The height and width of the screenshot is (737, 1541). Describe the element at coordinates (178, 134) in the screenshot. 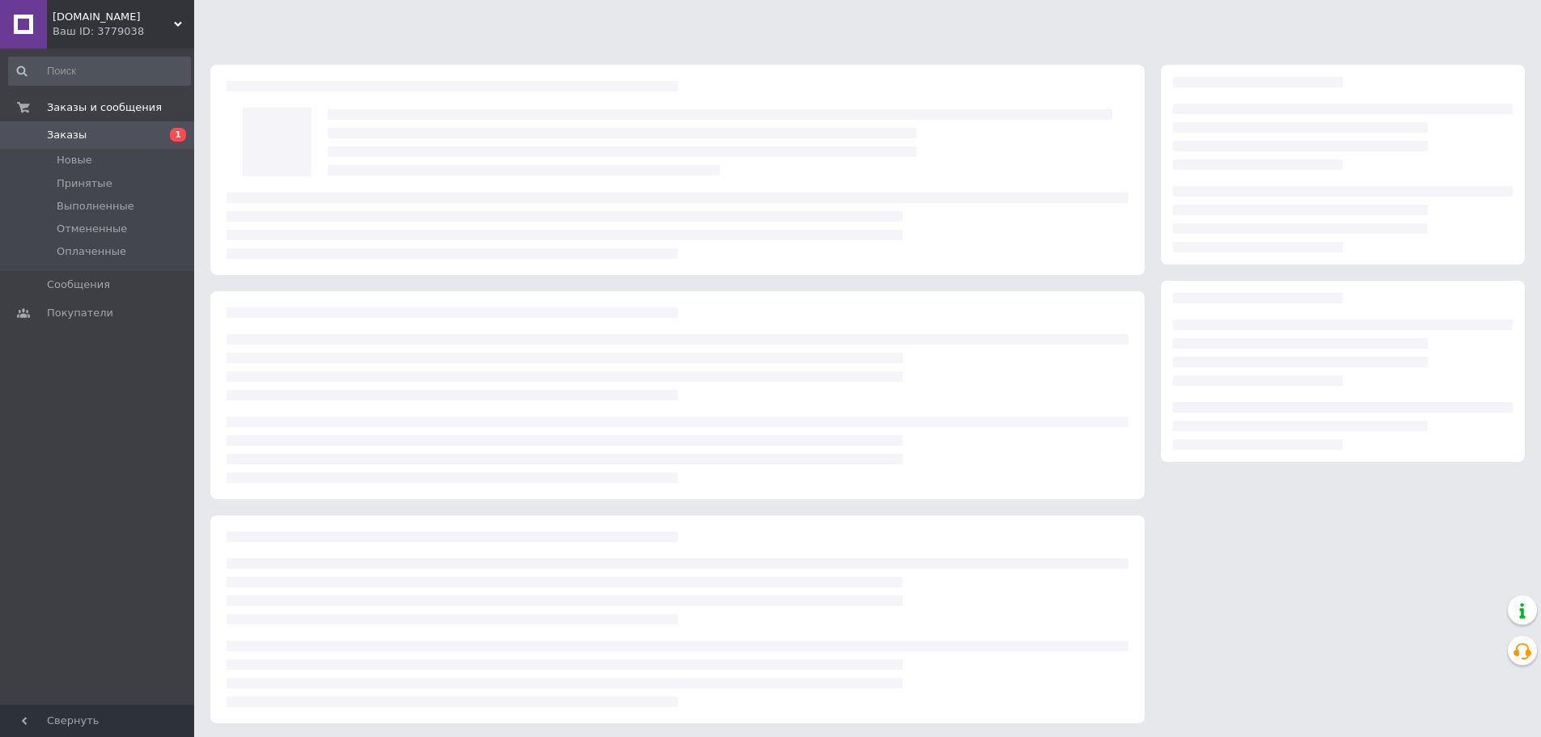

I see `span: 1` at that location.